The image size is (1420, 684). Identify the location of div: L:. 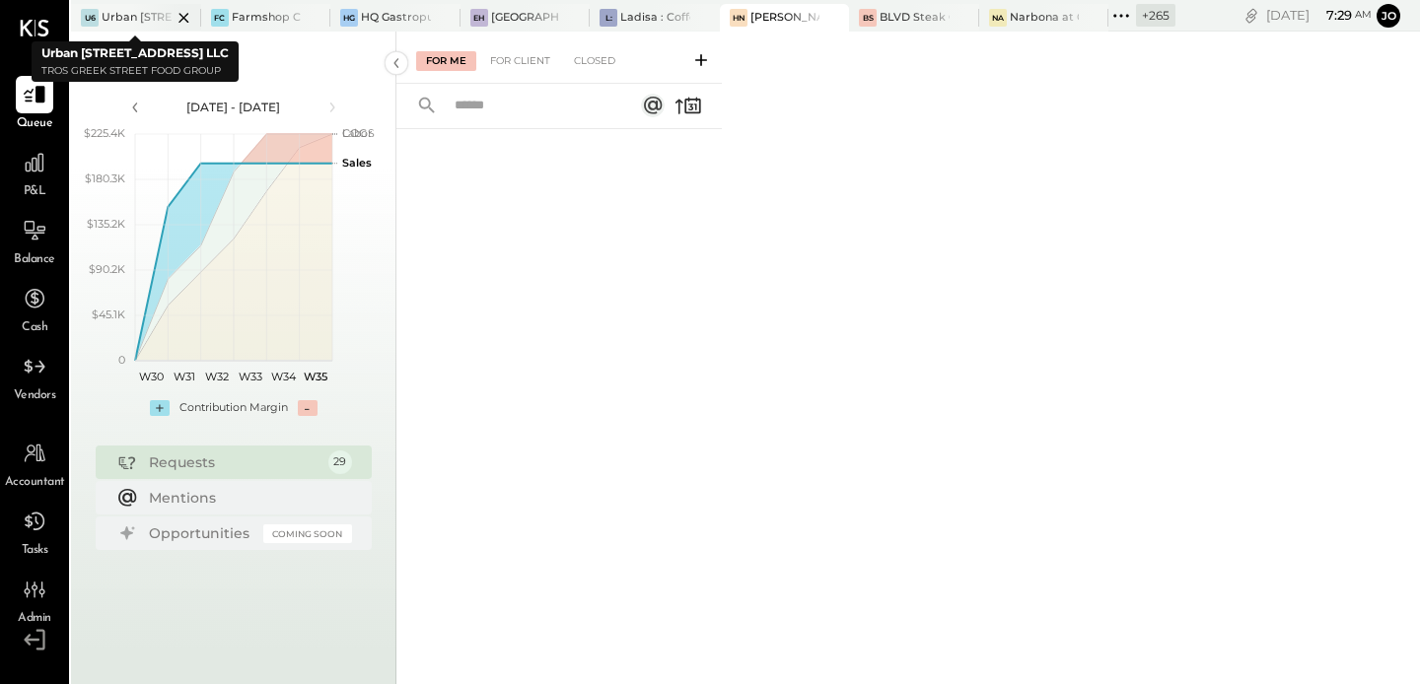
(609, 18).